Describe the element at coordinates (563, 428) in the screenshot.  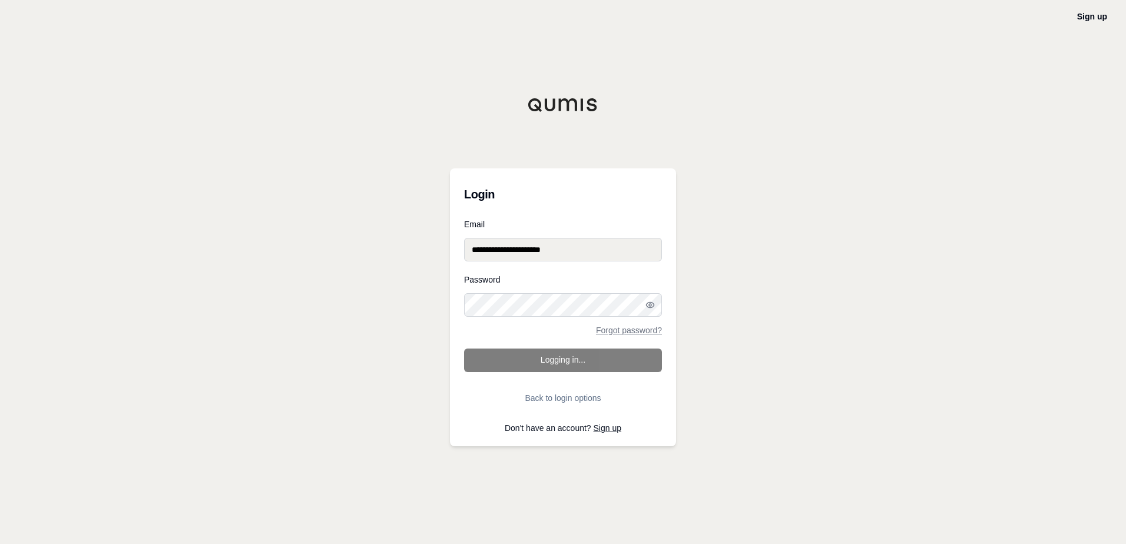
I see `p: Don't have an account?` at that location.